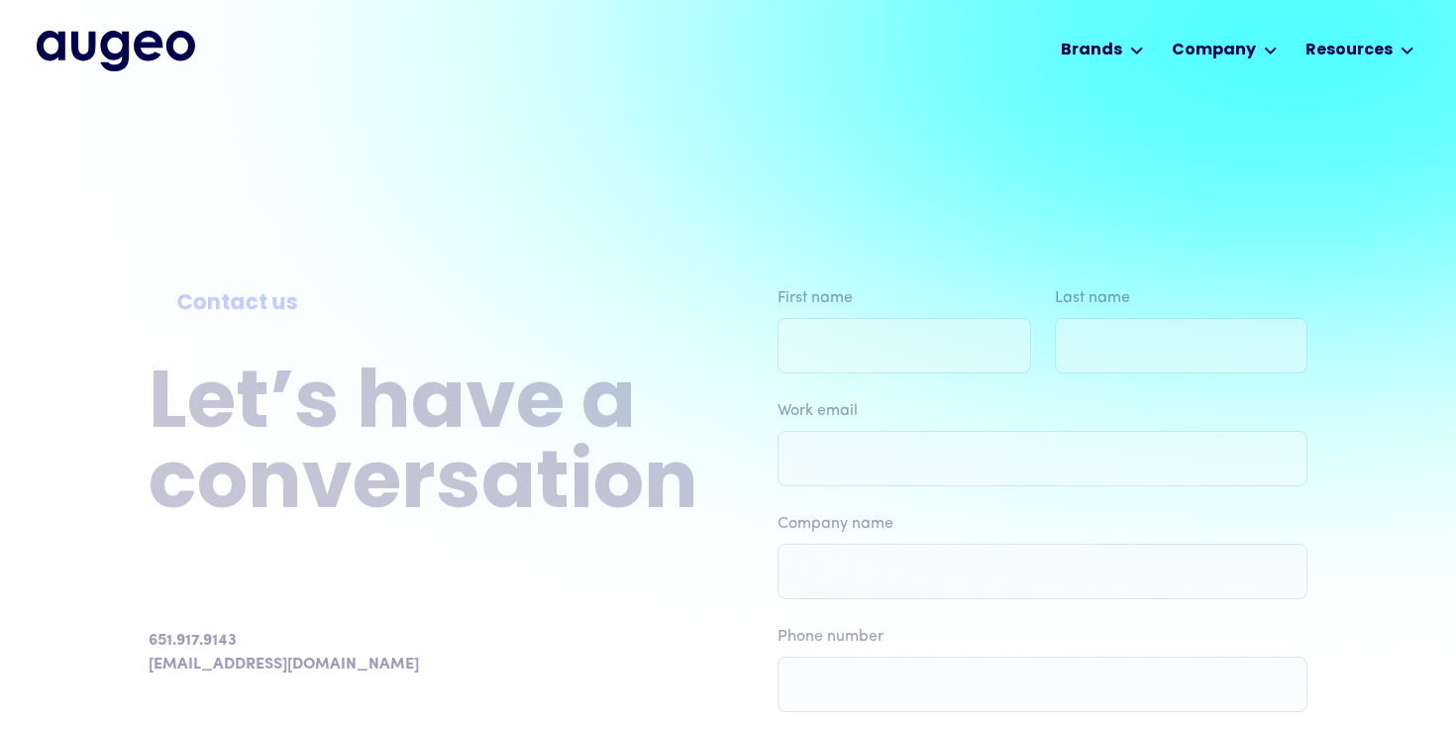  What do you see at coordinates (904, 298) in the screenshot?
I see `label: First name` at bounding box center [904, 298].